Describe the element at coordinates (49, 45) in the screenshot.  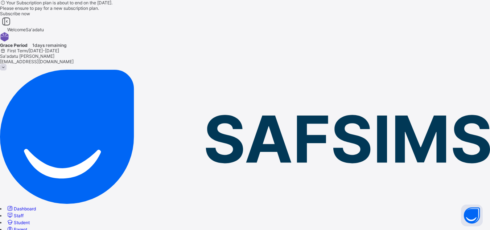
I see `span: 1 days remaining` at that location.